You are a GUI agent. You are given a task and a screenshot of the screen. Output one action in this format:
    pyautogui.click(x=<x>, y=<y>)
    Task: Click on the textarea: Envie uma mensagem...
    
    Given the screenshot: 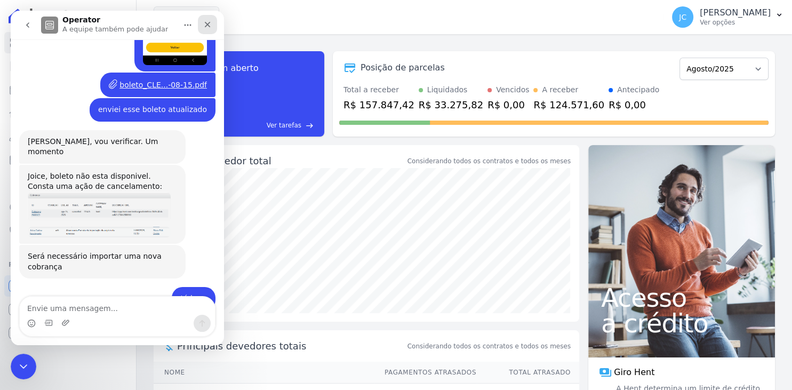 What is the action you would take?
    pyautogui.click(x=107, y=295)
    